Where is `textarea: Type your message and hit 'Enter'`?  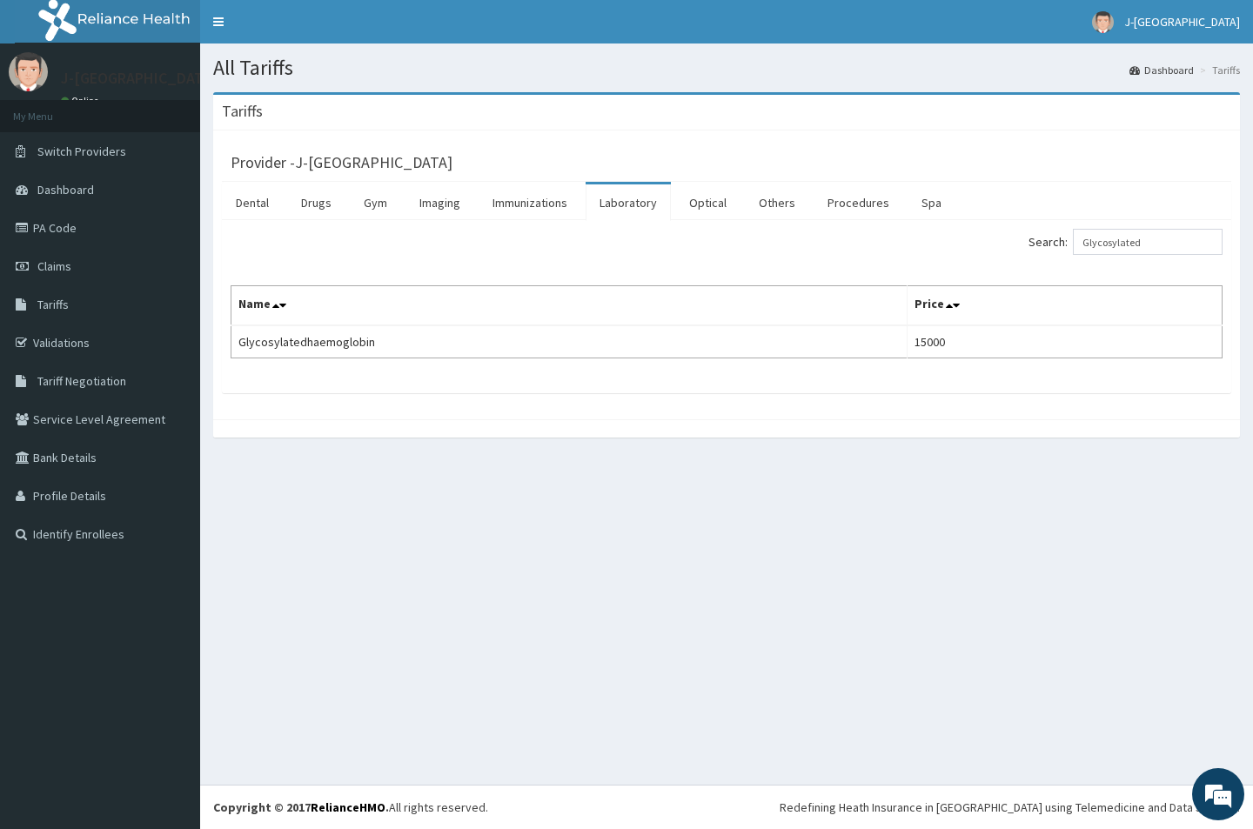 textarea: Type your message and hit 'Enter' is located at coordinates (170, 505).